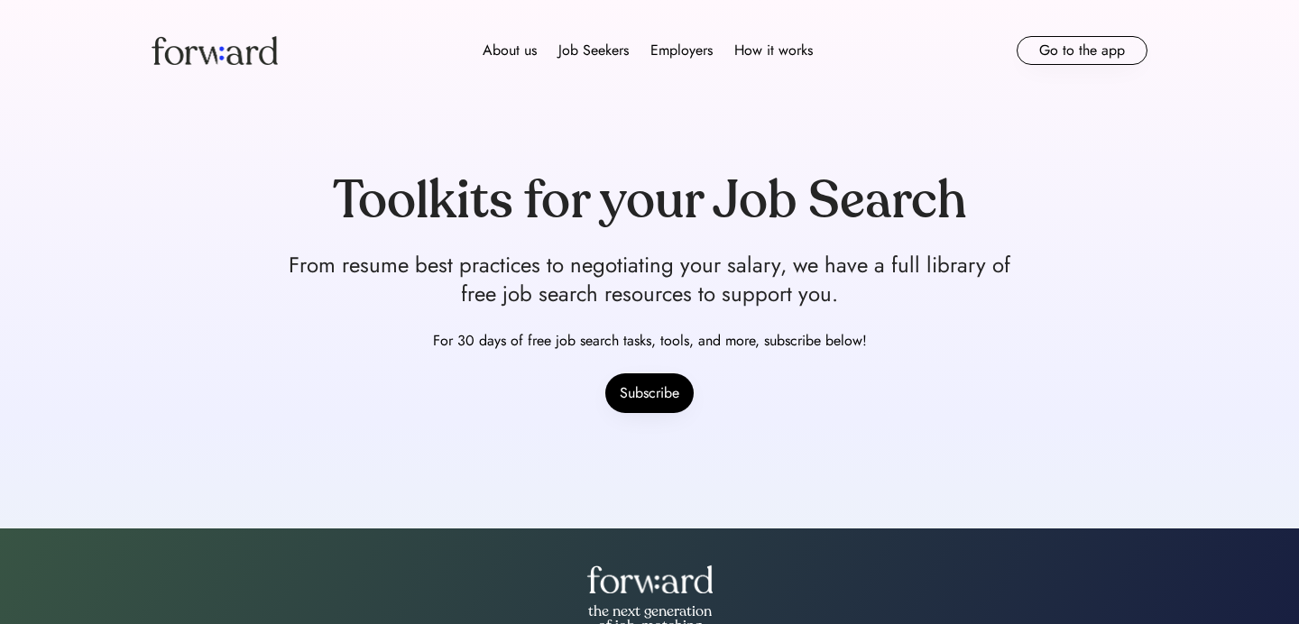 The image size is (1299, 624). What do you see at coordinates (509, 50) in the screenshot?
I see `div: About us` at bounding box center [509, 50].